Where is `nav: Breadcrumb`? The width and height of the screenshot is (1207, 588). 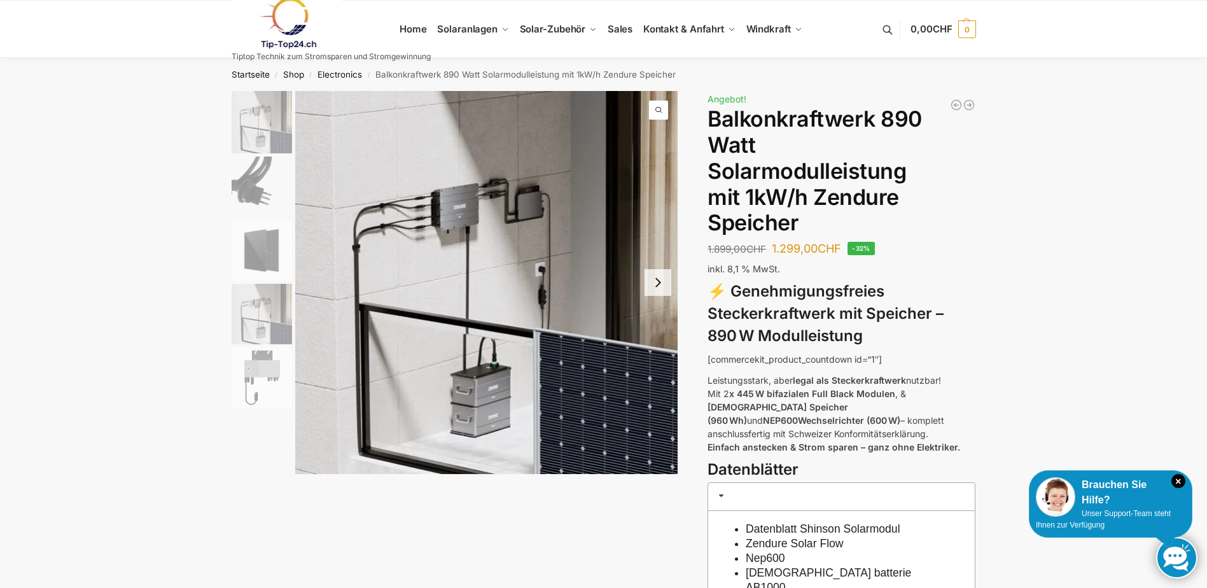 nav: Breadcrumb is located at coordinates (603, 74).